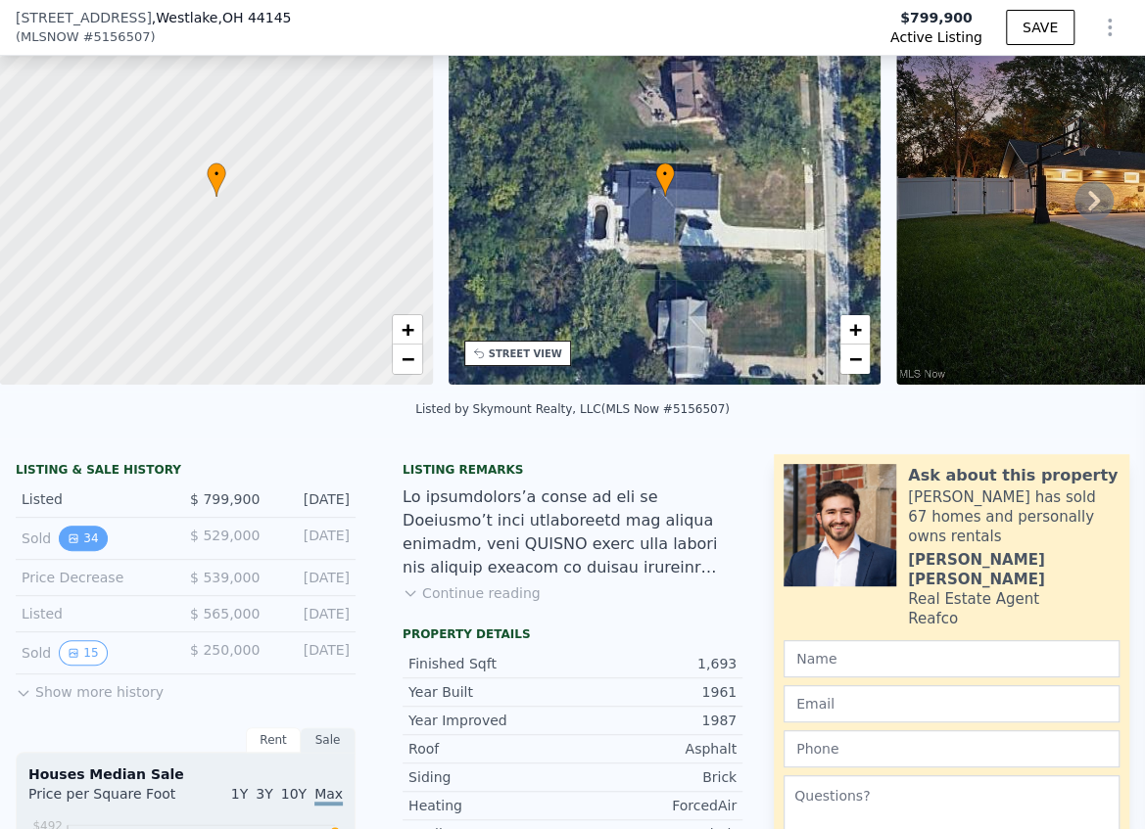 The width and height of the screenshot is (1145, 829). I want to click on span: $799,900, so click(936, 18).